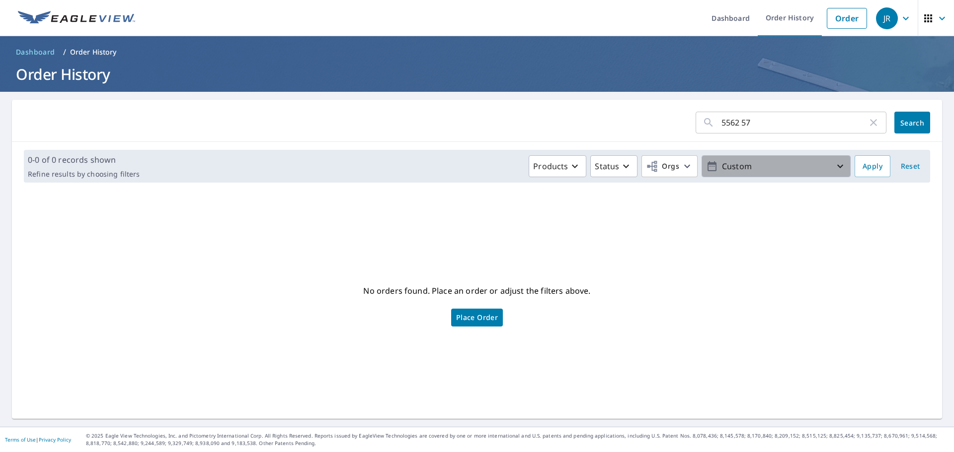 This screenshot has width=954, height=452. Describe the element at coordinates (517, 440) in the screenshot. I see `p: © 2025 Eagle View Technologies, Inc. and Pictometry International Corp. All Rights Reserved. Repo...` at that location.